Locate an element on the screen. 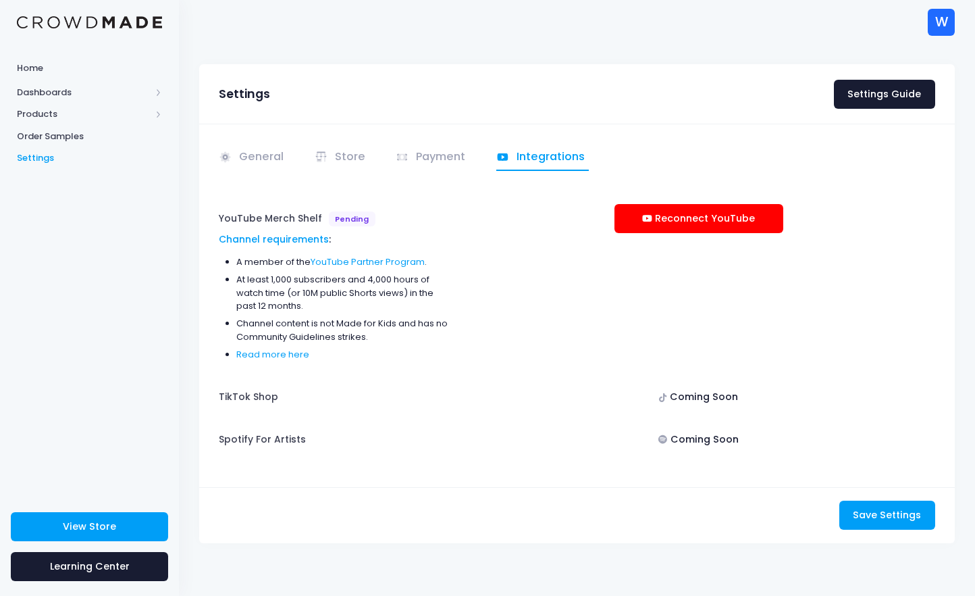 This screenshot has height=596, width=975. span: Order Samples is located at coordinates (89, 136).